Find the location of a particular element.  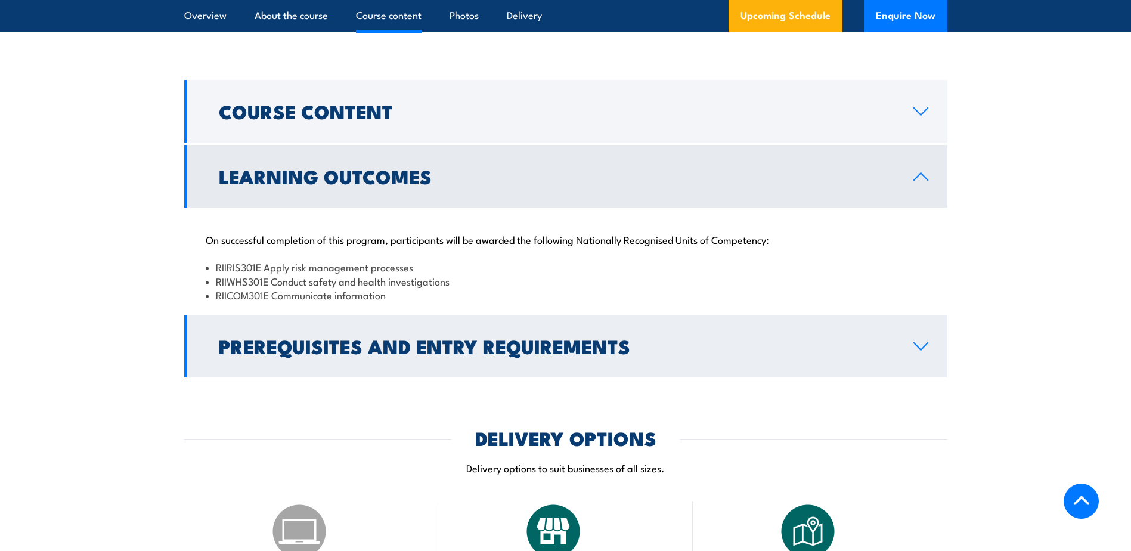

li: RIIRIS301E Apply risk management processes is located at coordinates (566, 266).